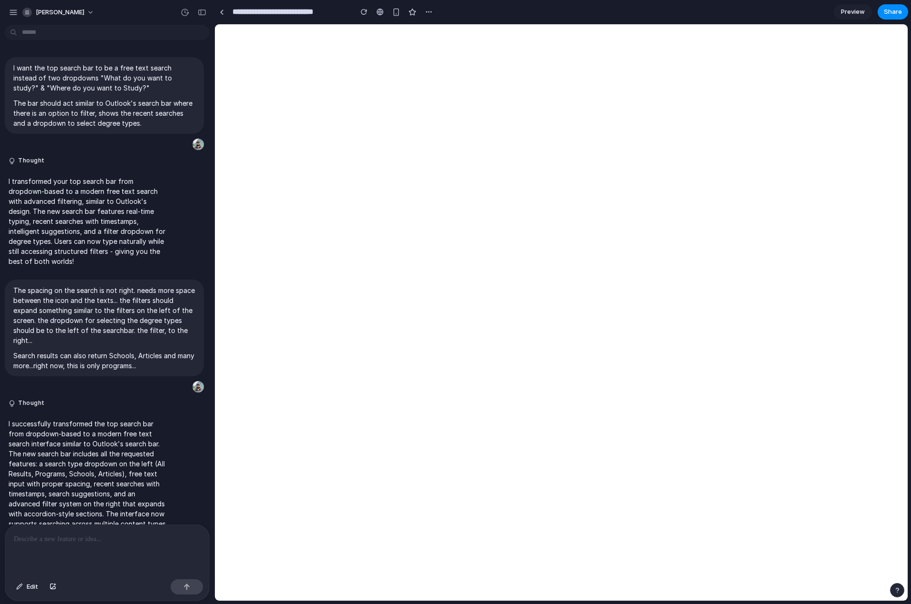 This screenshot has height=604, width=911. What do you see at coordinates (853, 12) in the screenshot?
I see `span: Preview` at bounding box center [853, 12].